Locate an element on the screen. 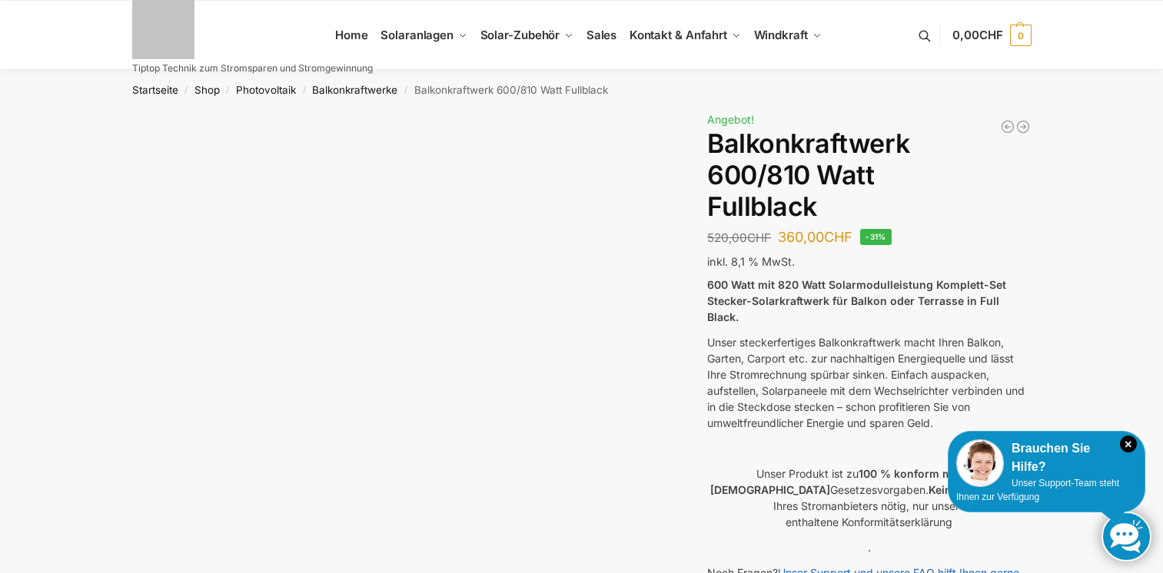 This screenshot has width=1163, height=573. span: Angebot! is located at coordinates (730, 119).